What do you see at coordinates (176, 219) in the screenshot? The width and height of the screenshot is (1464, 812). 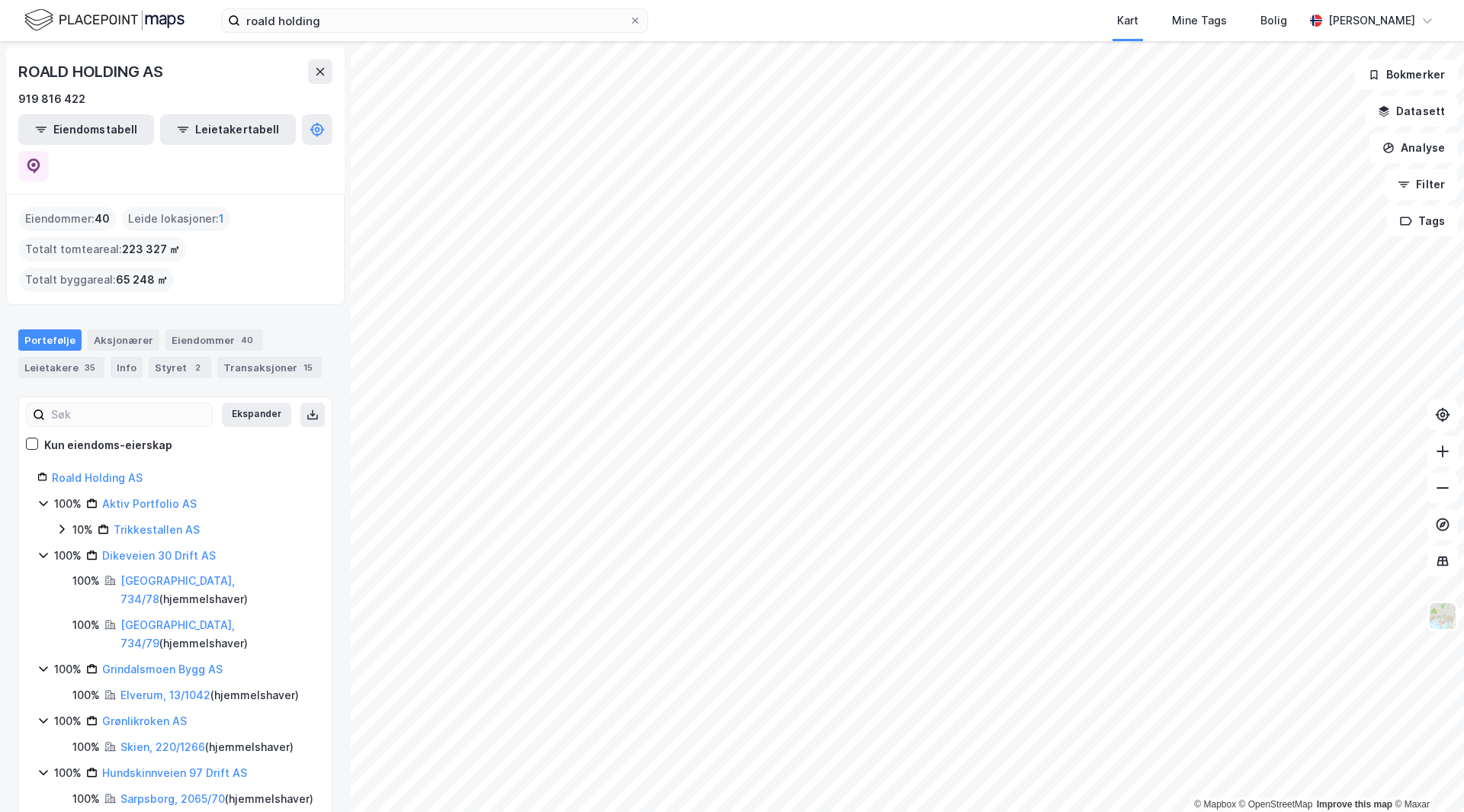 I see `div: Leide lokasjoner :` at bounding box center [176, 219].